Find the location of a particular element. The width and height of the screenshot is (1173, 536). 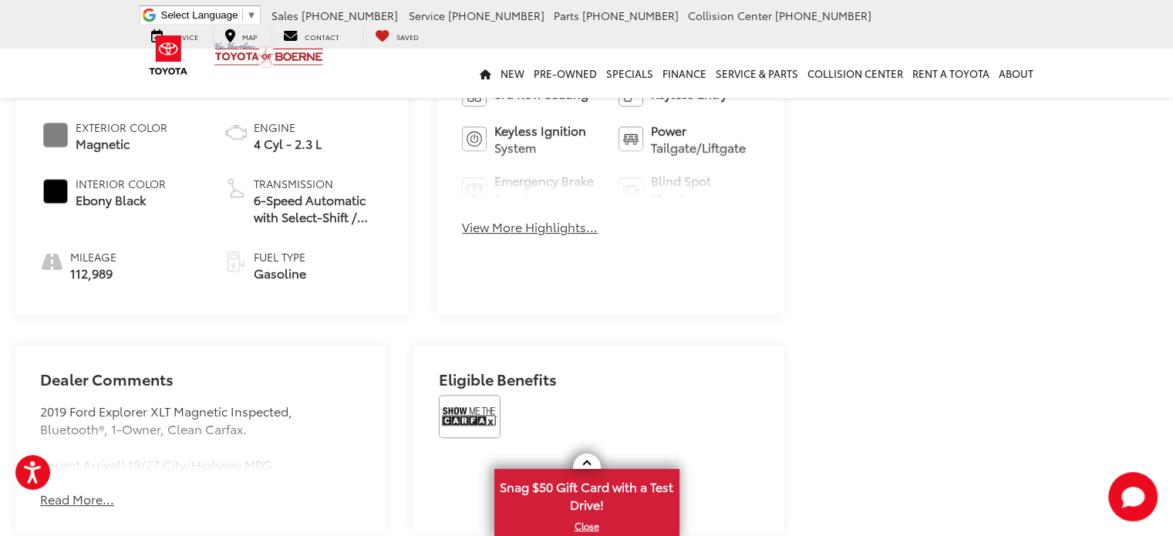

img: Toyota is located at coordinates (168, 55).